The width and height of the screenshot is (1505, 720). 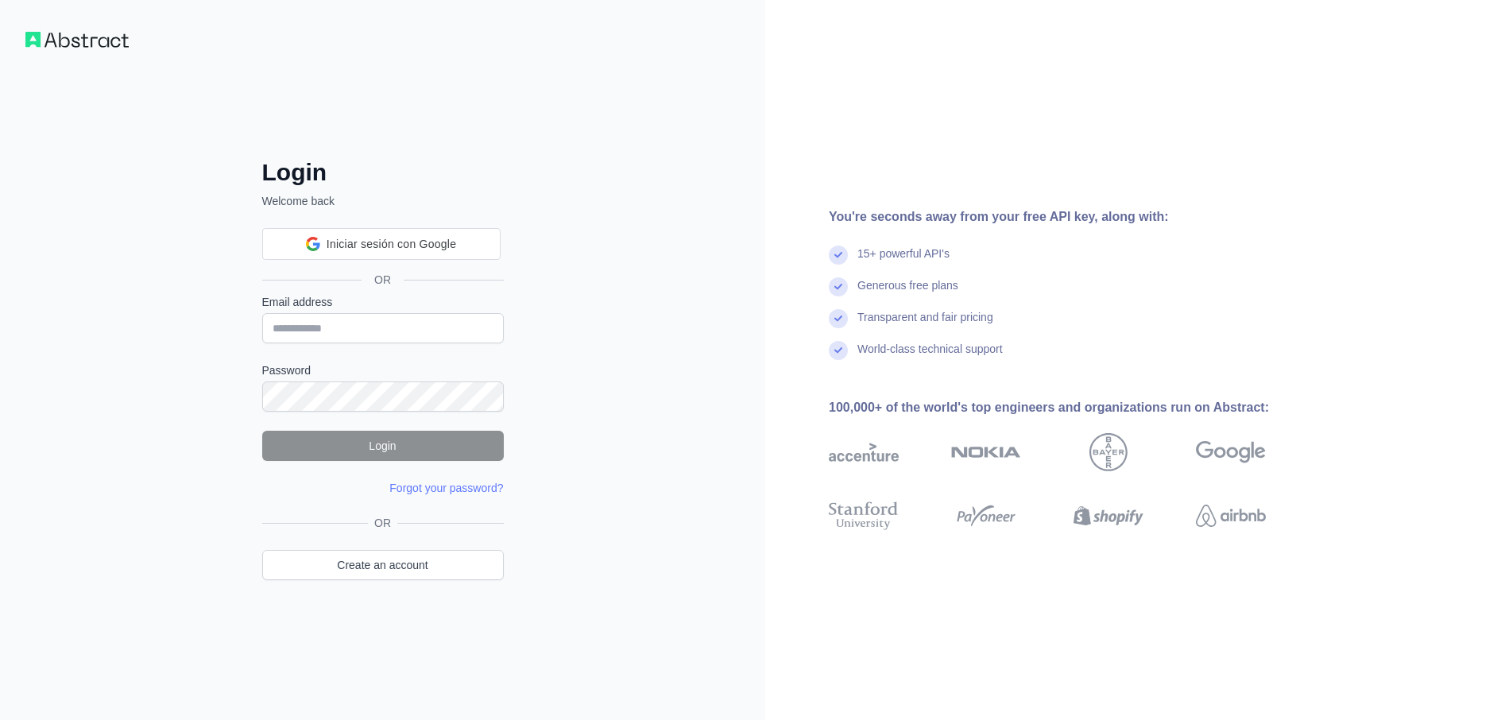 What do you see at coordinates (1108, 516) in the screenshot?
I see `img: shopify` at bounding box center [1108, 516].